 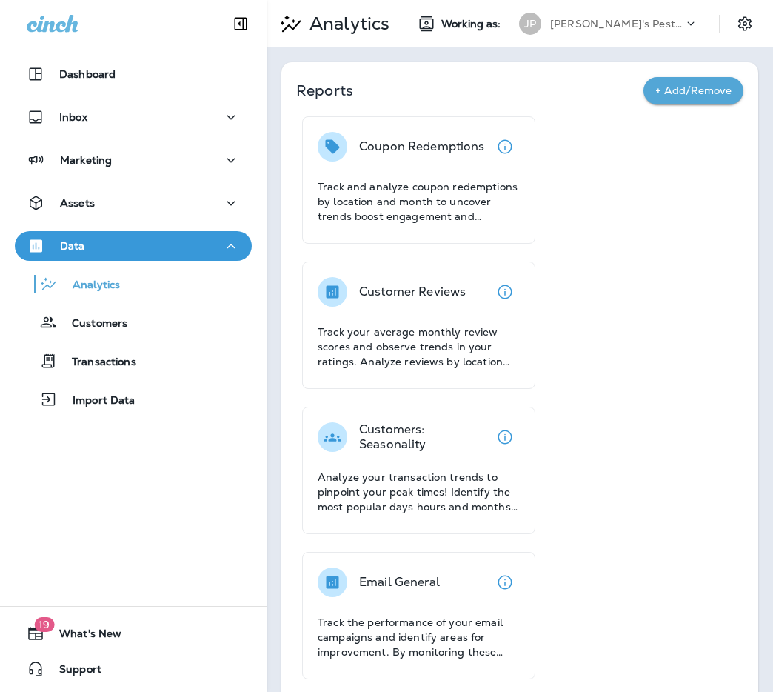 What do you see at coordinates (133, 322) in the screenshot?
I see `button: Customers` at bounding box center [133, 322].